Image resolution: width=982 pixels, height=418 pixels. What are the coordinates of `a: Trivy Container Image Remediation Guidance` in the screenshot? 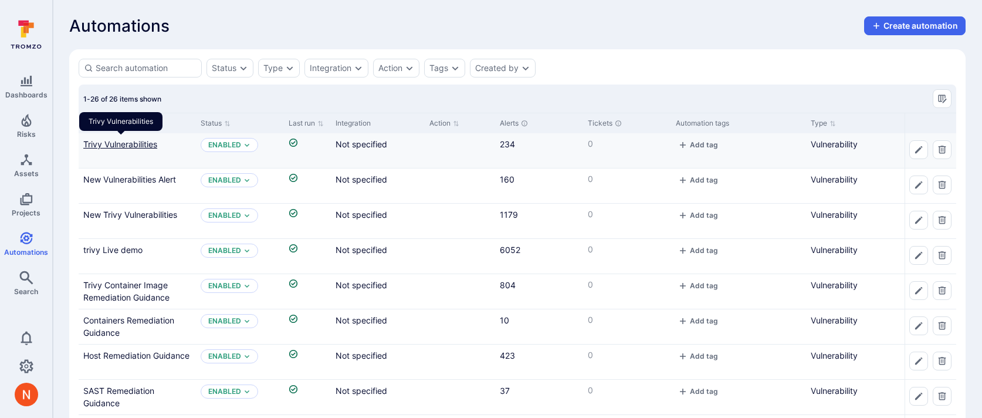 It's located at (126, 291).